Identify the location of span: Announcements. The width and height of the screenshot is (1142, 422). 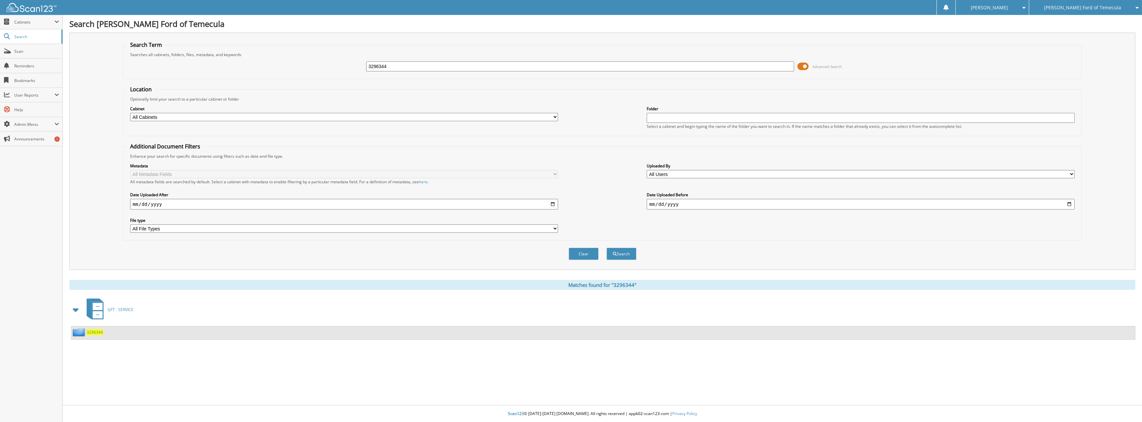
(37, 139).